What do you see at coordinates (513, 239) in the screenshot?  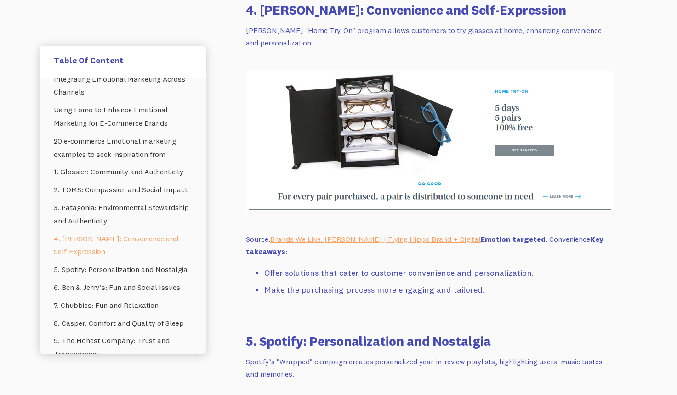 I see `strong: Emotion targeted` at bounding box center [513, 239].